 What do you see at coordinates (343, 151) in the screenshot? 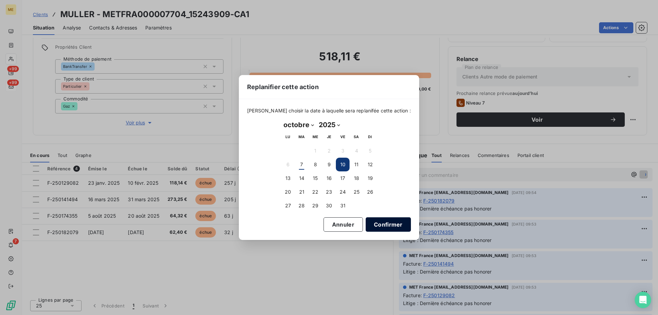
I see `button: 3` at bounding box center [343, 151].